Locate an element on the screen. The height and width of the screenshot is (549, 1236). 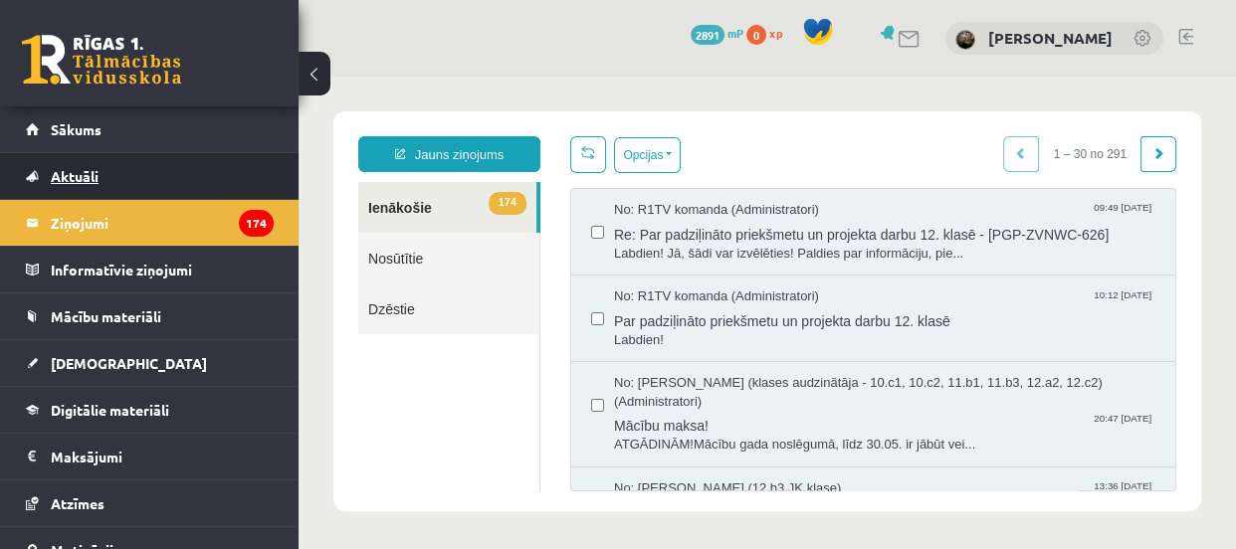
span: Digitālie materiāli is located at coordinates (109, 410).